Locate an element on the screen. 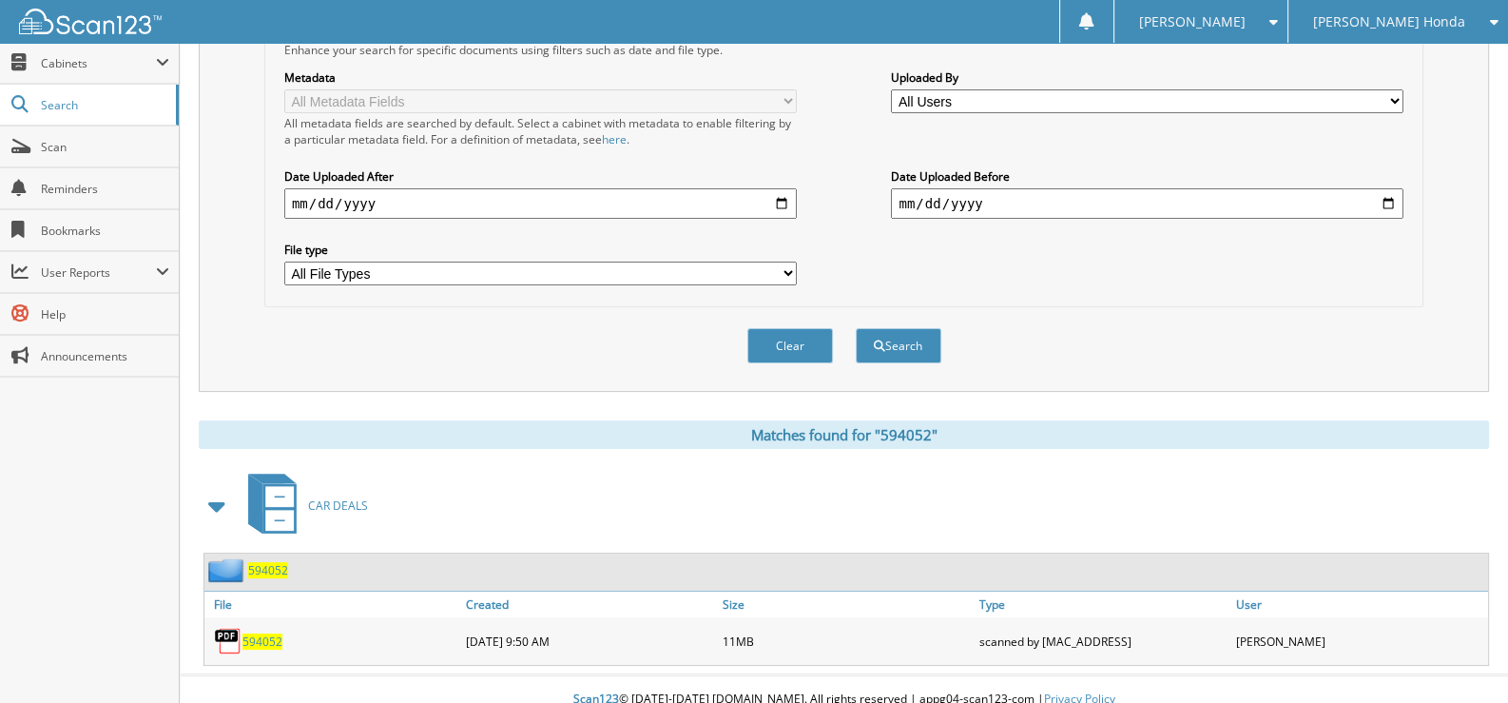 Image resolution: width=1508 pixels, height=703 pixels. span: Search is located at coordinates (104, 105).